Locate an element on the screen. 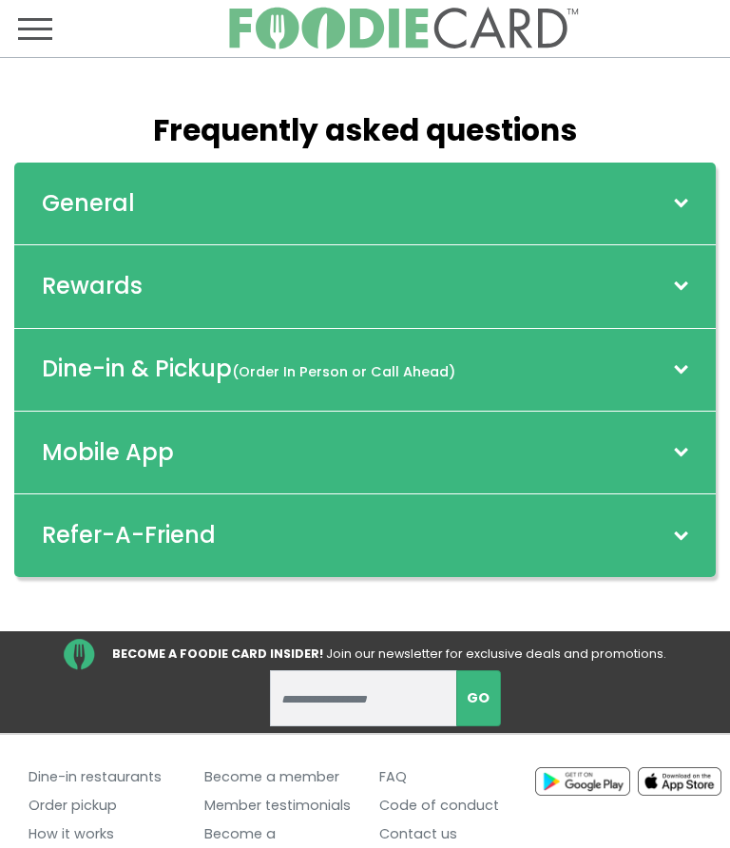  a: Member testimonials is located at coordinates (278, 805).